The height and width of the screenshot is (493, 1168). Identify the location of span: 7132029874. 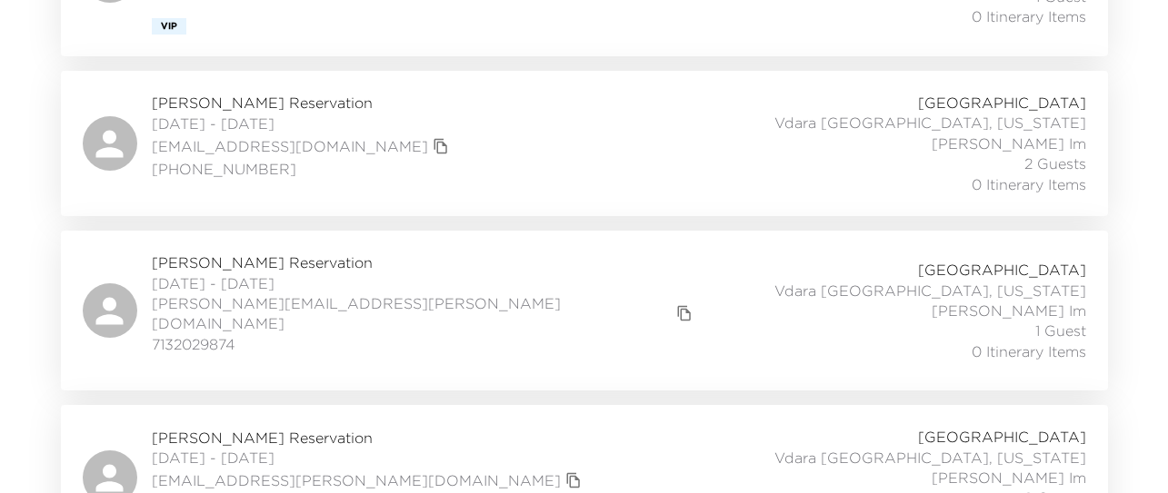
(424, 344).